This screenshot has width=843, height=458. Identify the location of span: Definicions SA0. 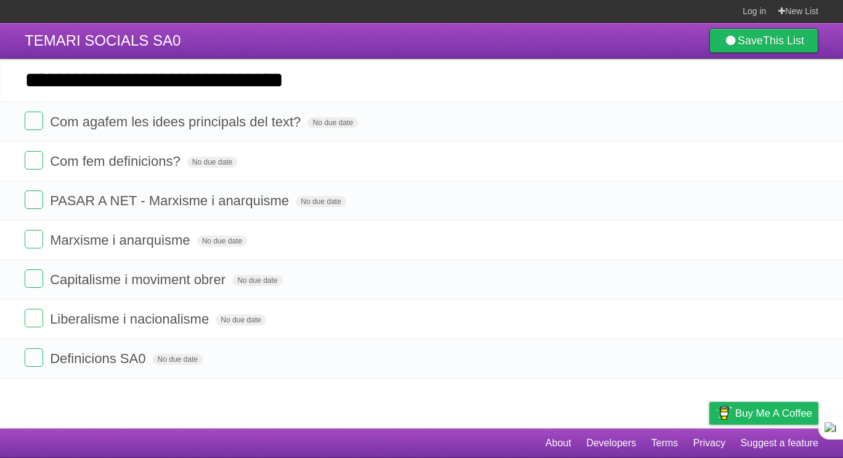
(99, 358).